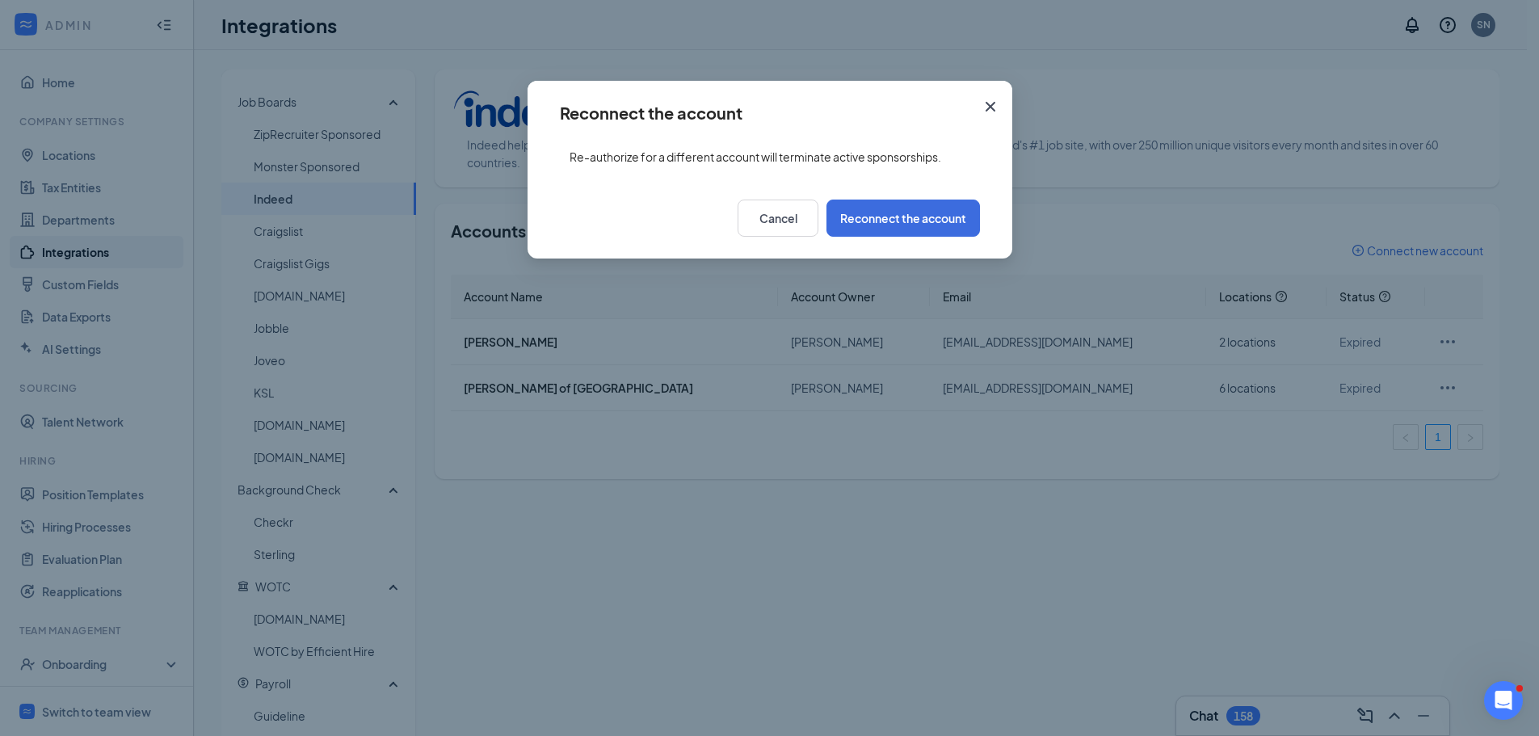  What do you see at coordinates (903, 218) in the screenshot?
I see `button: Reconnect the account` at bounding box center [903, 218].